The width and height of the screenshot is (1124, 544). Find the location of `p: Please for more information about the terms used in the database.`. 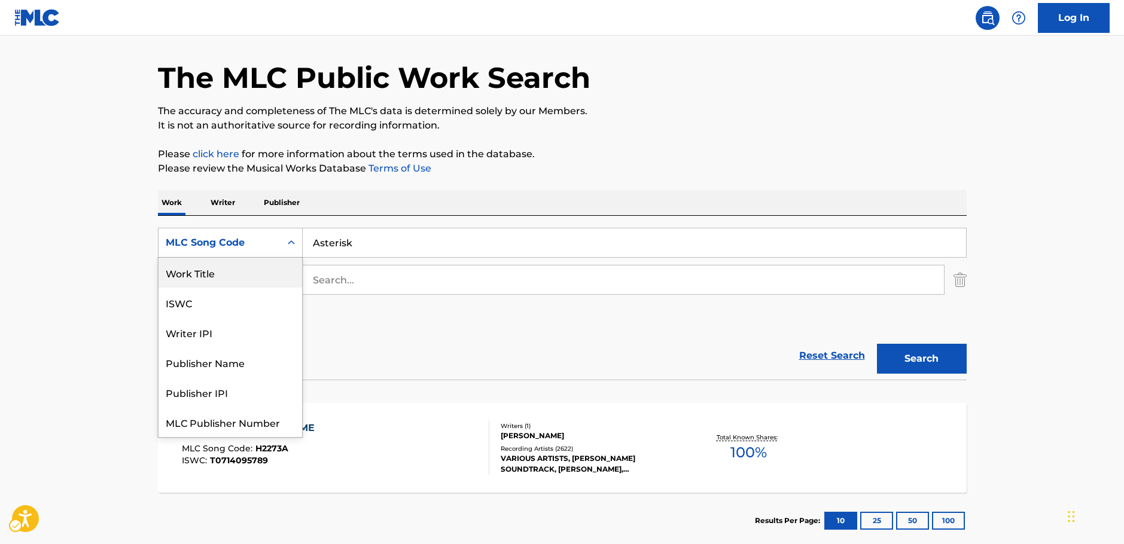

p: Please for more information about the terms used in the database. is located at coordinates (562, 154).